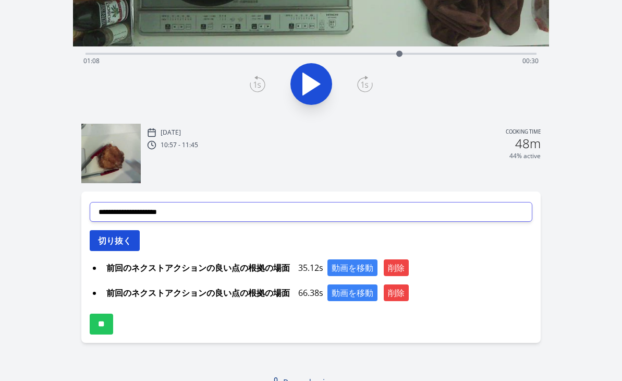 The image size is (622, 381). Describe the element at coordinates (527, 143) in the screenshot. I see `h2: 48m` at that location.